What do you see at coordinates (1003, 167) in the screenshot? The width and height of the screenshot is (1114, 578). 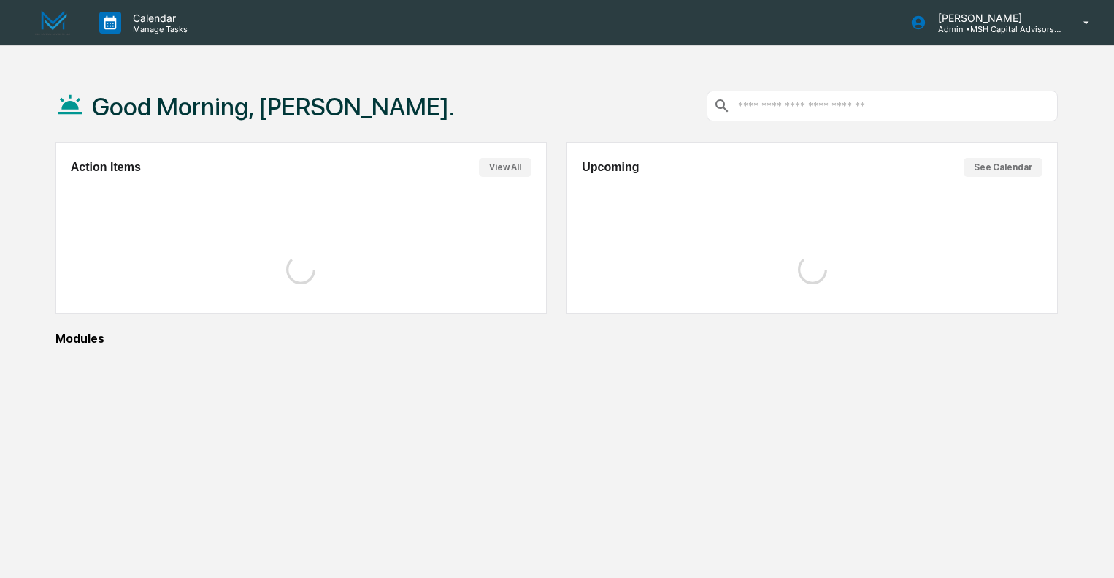 I see `button: See Calendar` at bounding box center [1003, 167].